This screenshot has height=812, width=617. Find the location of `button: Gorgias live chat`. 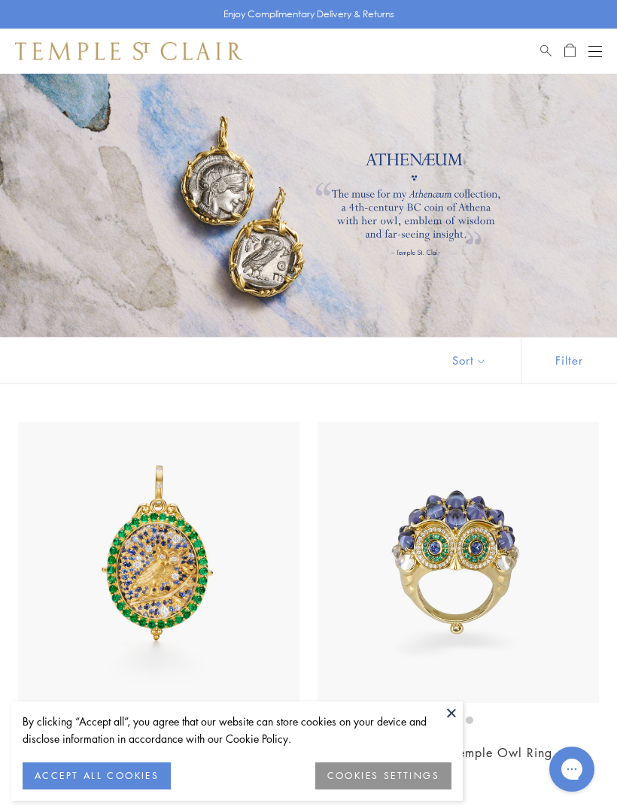

button: Gorgias live chat is located at coordinates (30, 28).